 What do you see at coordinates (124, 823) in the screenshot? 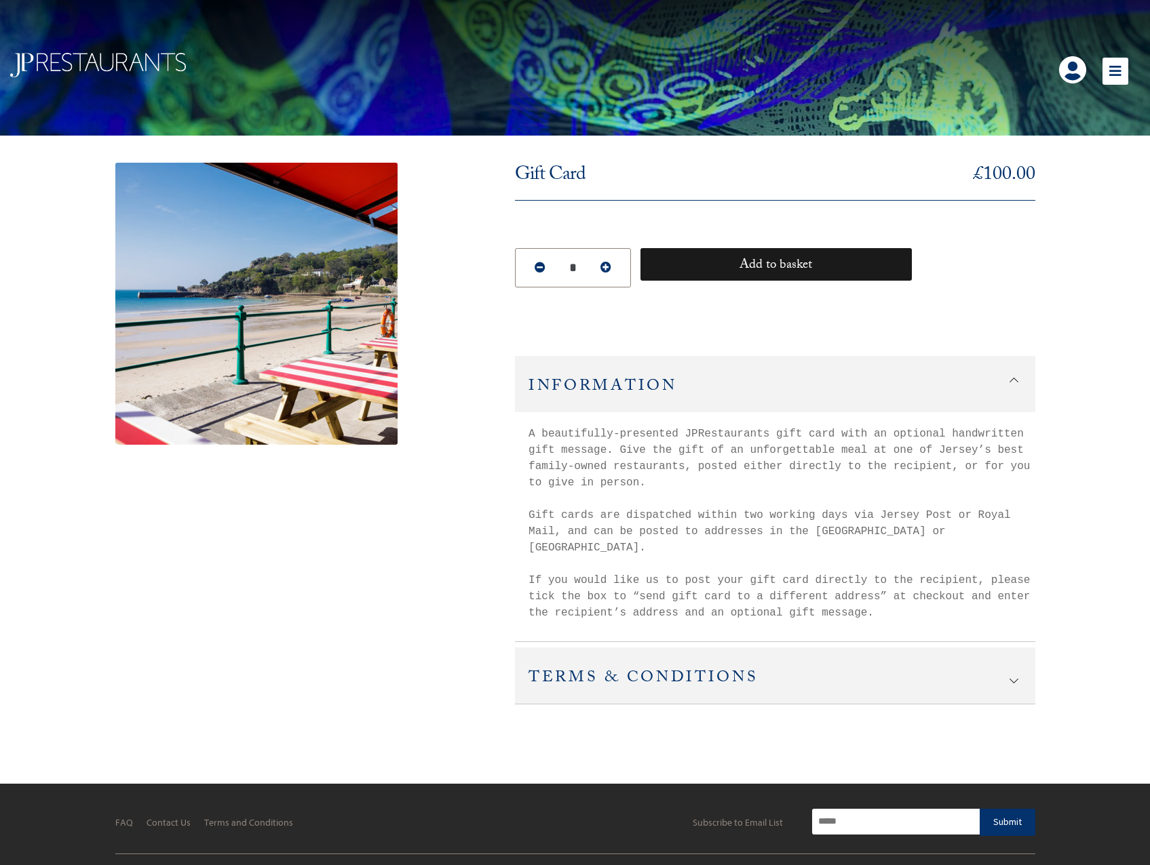
I see `a: FAQ` at bounding box center [124, 823].